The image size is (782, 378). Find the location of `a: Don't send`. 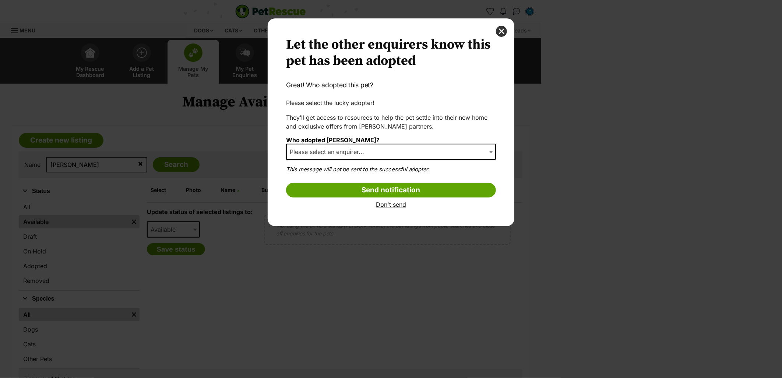

a: Don't send is located at coordinates (391, 204).